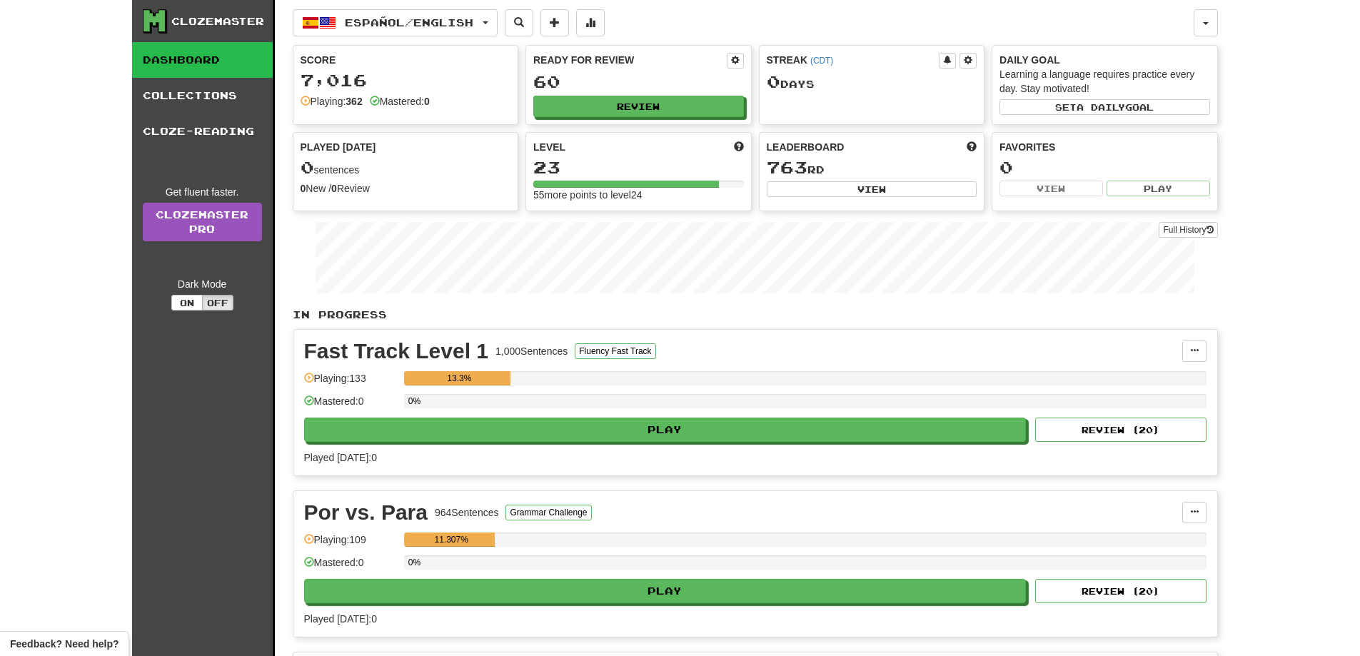 The width and height of the screenshot is (1360, 656). What do you see at coordinates (1105, 147) in the screenshot?
I see `div: Favorites` at bounding box center [1105, 147].